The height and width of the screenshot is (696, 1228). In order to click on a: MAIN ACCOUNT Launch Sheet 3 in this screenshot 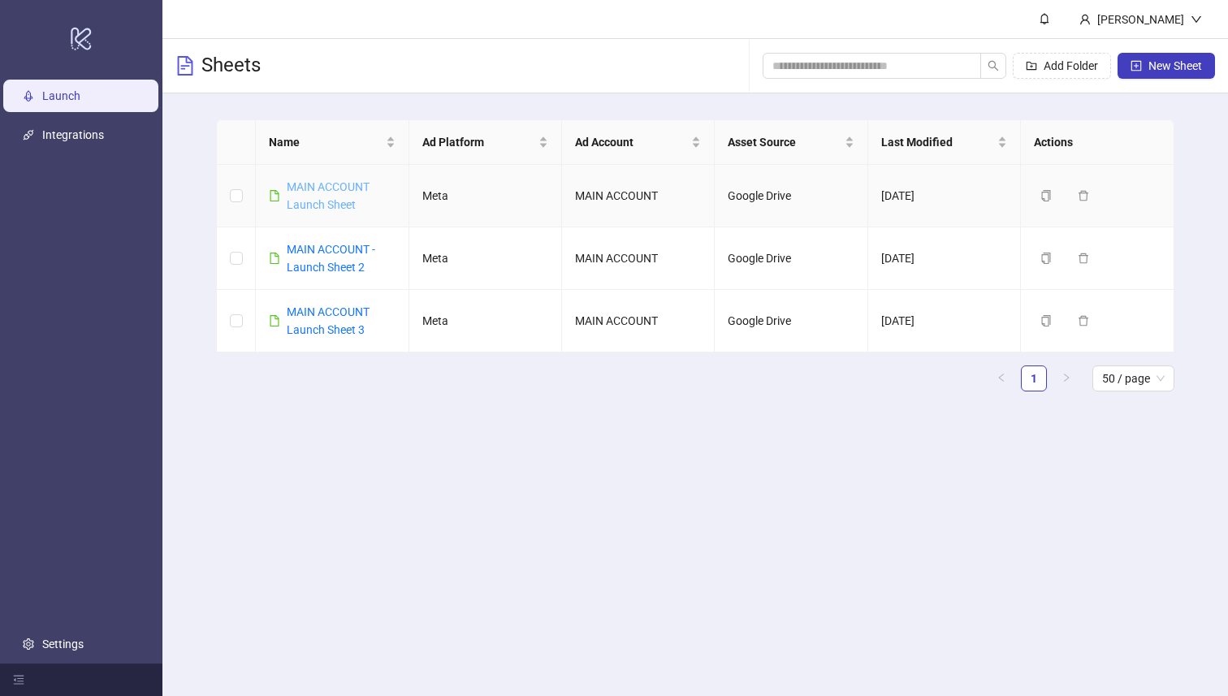, I will do `click(328, 321)`.